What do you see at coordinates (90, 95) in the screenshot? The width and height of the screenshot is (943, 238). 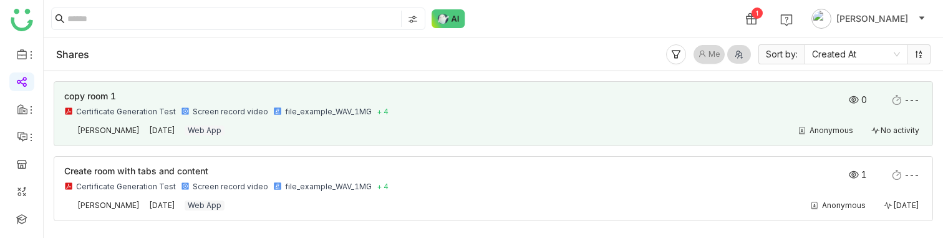 I see `span: copy room 1` at bounding box center [90, 95].